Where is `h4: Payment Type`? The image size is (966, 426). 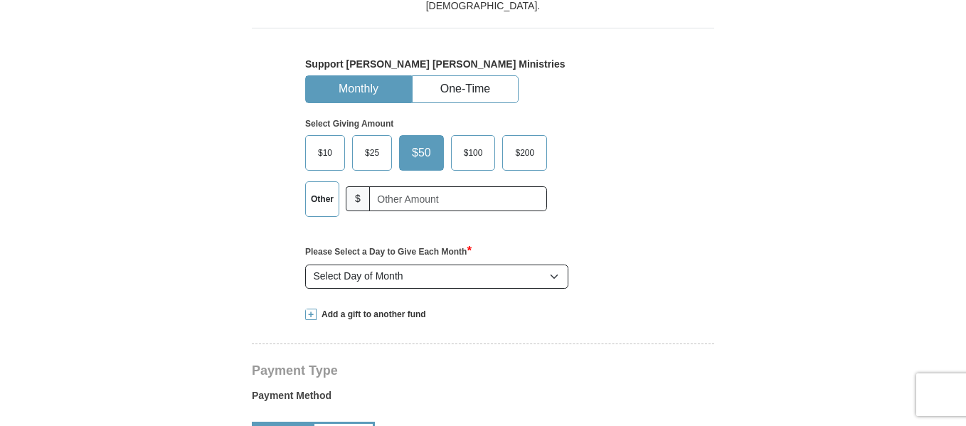 h4: Payment Type is located at coordinates (483, 371).